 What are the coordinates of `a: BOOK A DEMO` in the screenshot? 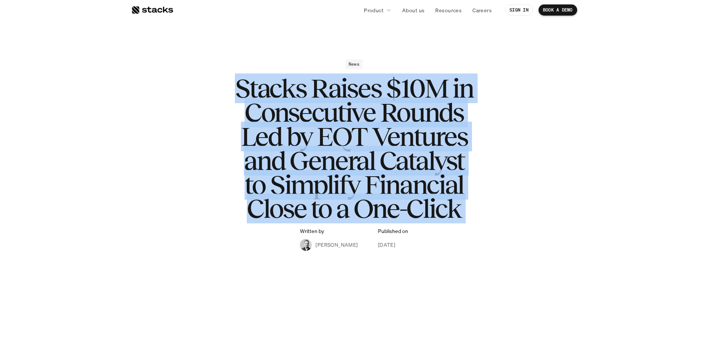 It's located at (557, 10).